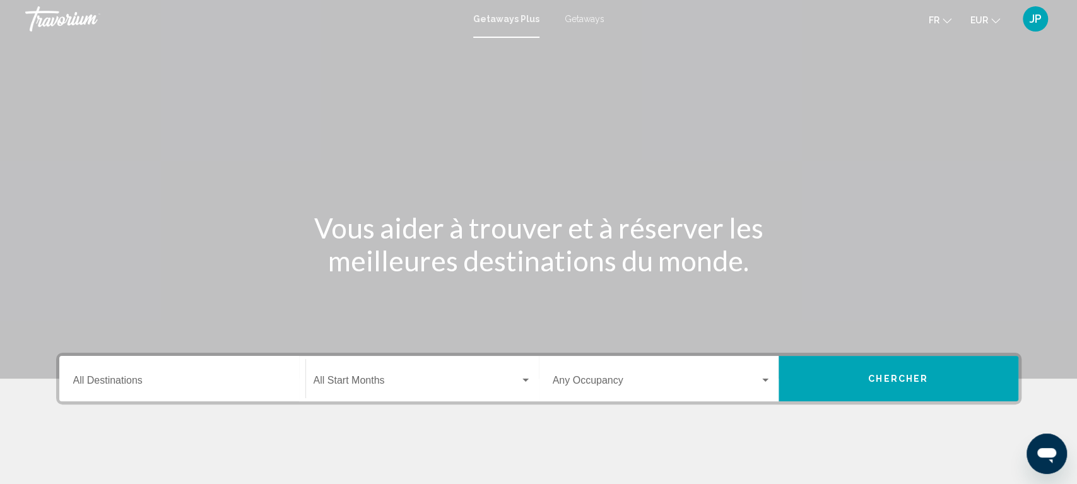 The width and height of the screenshot is (1077, 484). I want to click on button: User Menu, so click(1036, 19).